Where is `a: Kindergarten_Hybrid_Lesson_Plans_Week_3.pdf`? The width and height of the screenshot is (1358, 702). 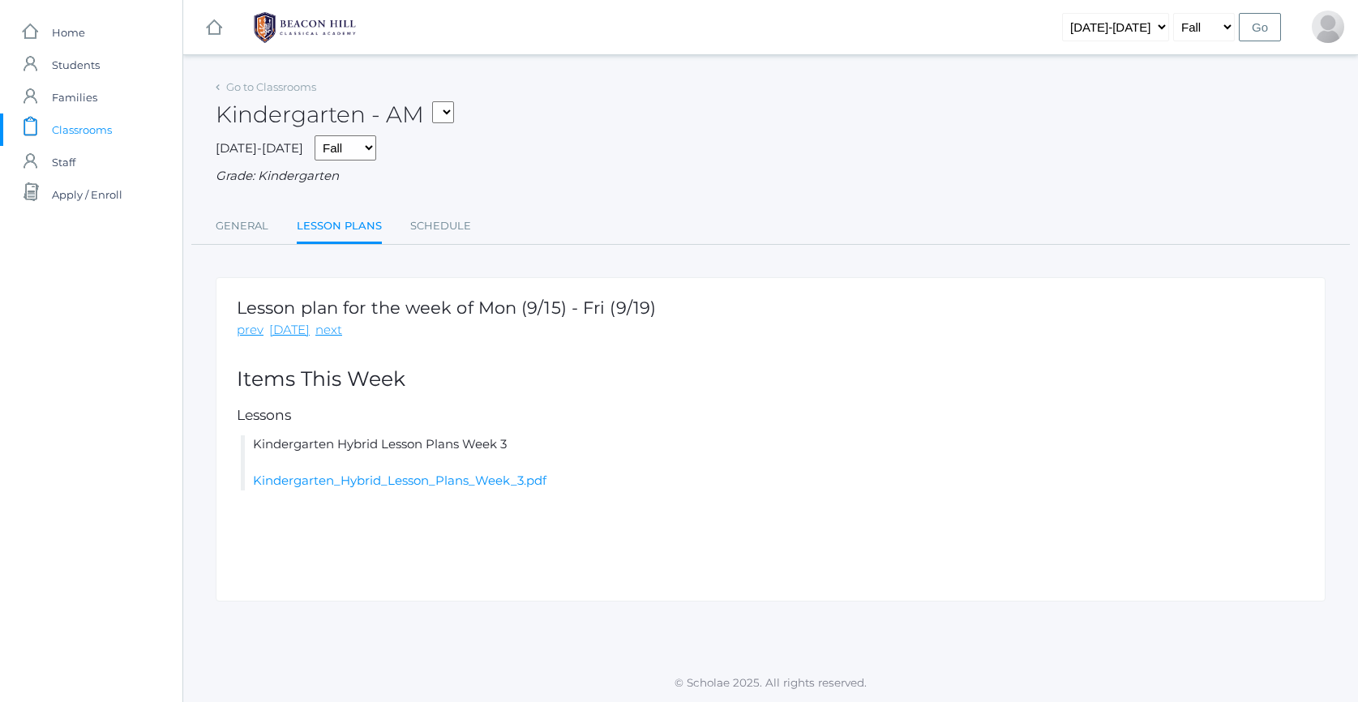
a: Kindergarten_Hybrid_Lesson_Plans_Week_3.pdf is located at coordinates (400, 480).